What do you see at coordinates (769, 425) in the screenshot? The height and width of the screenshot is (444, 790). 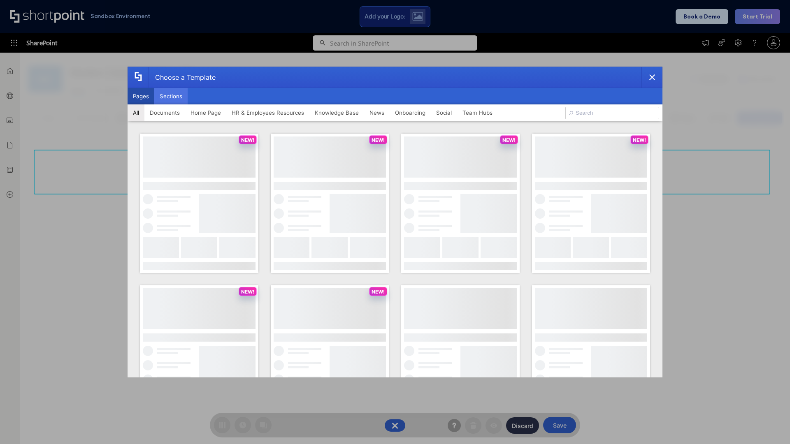 I see `div: Chat Widget` at bounding box center [769, 425].